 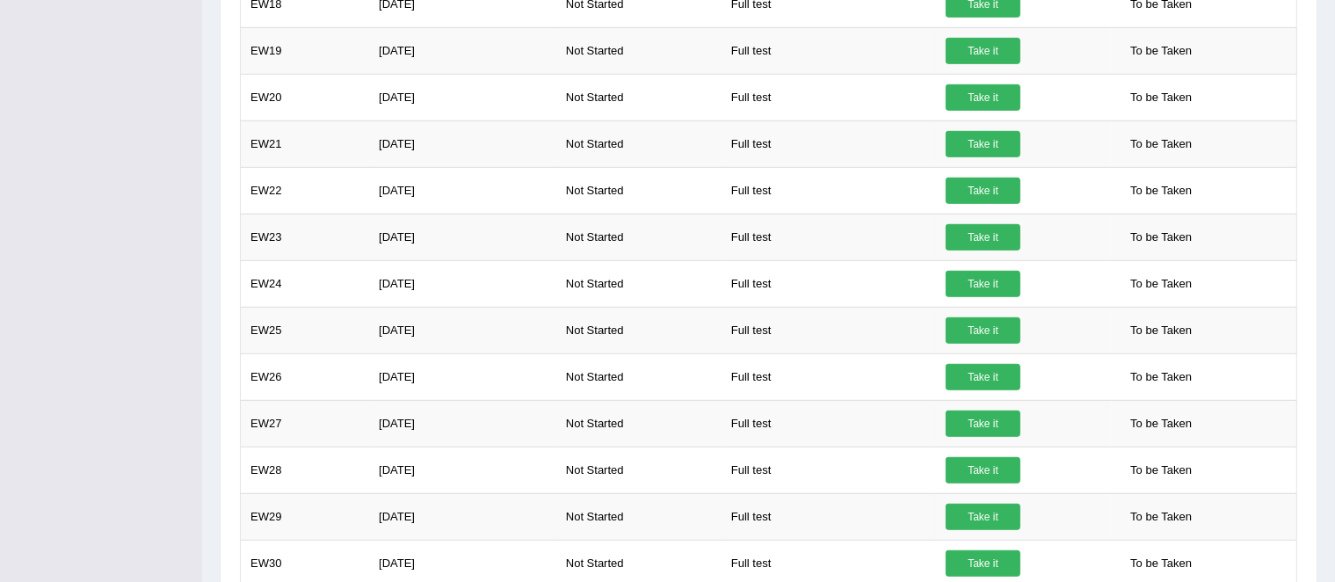 I want to click on td: EW29, so click(x=305, y=516).